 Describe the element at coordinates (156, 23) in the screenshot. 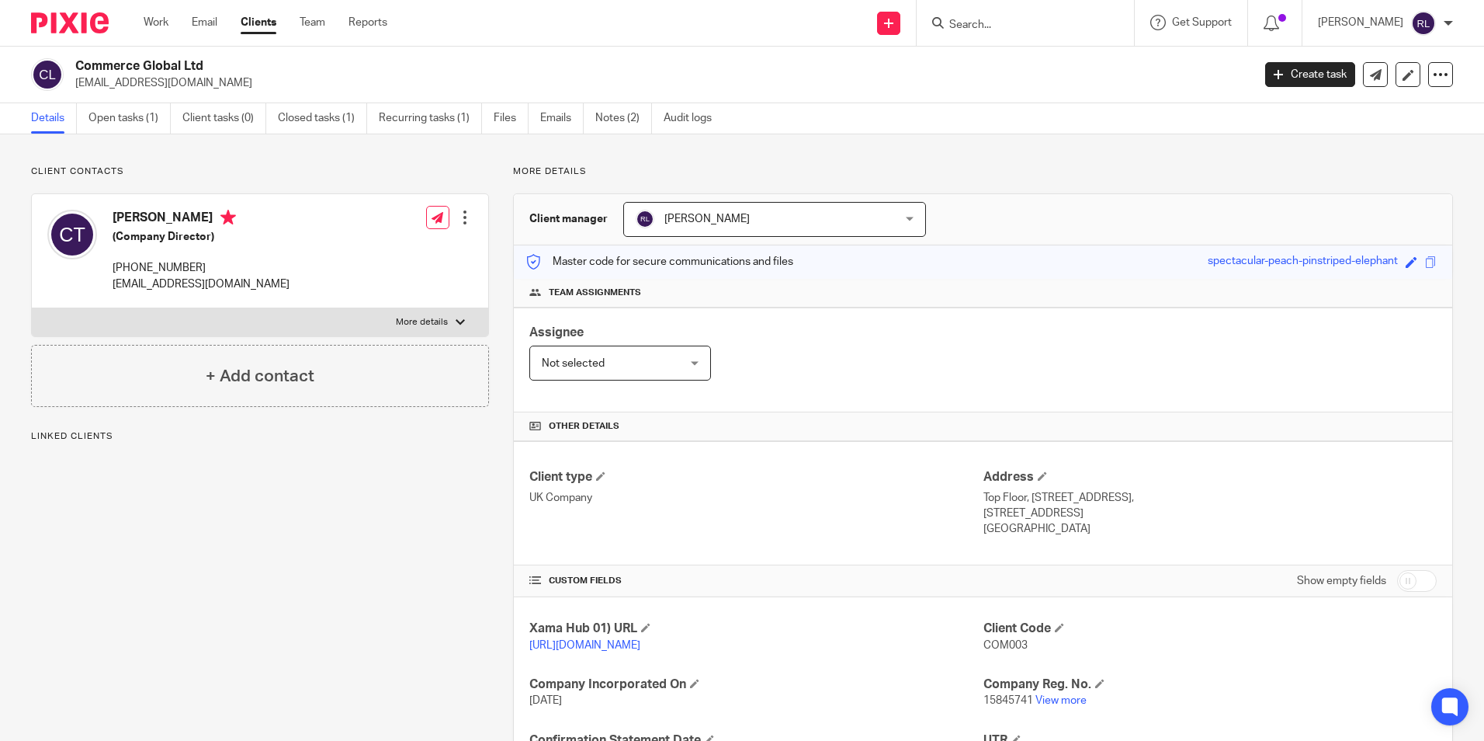

I see `a: Work` at that location.